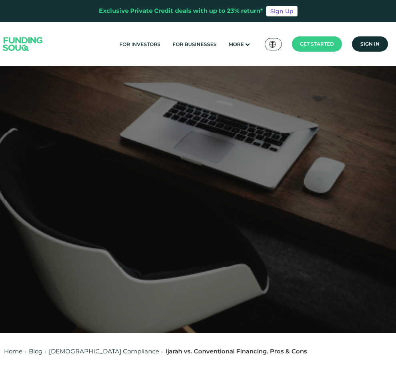  I want to click on div: Exclusive Private Credit deals with up to 23% return*, so click(181, 11).